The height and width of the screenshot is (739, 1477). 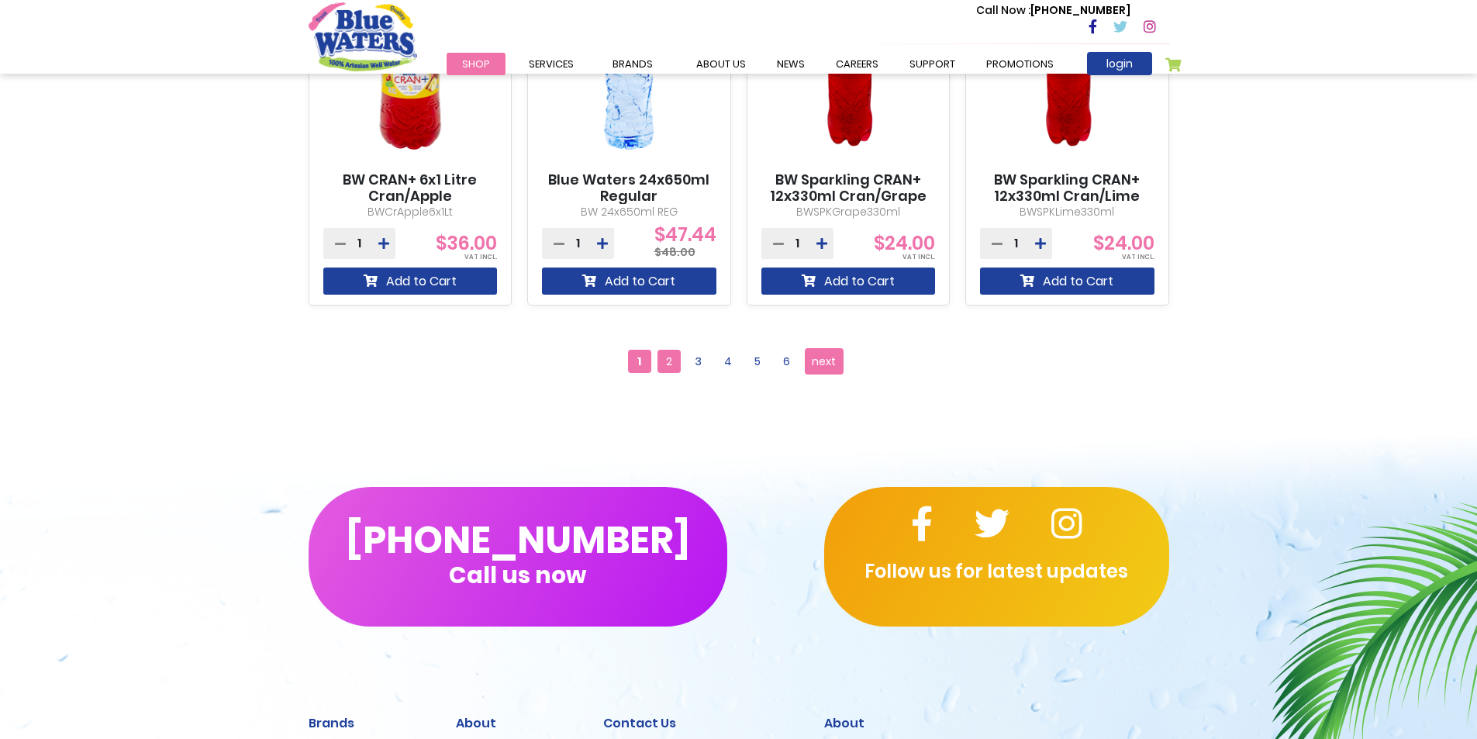 What do you see at coordinates (1020, 64) in the screenshot?
I see `a: Promotions` at bounding box center [1020, 64].